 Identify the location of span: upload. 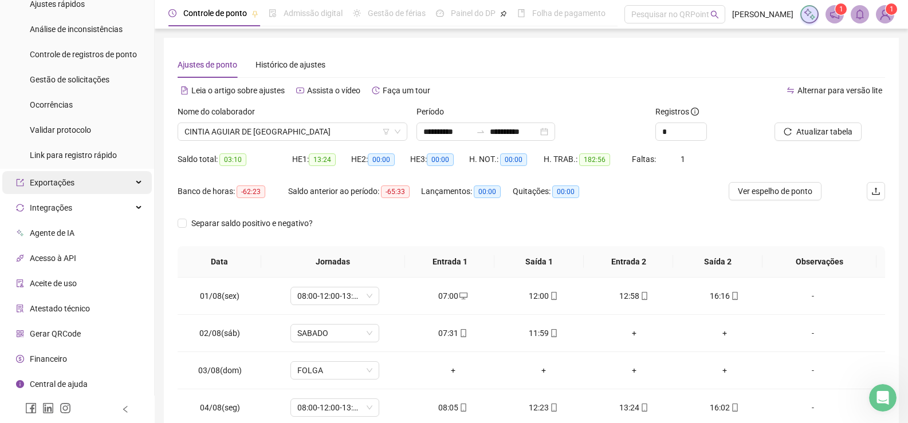
(876, 191).